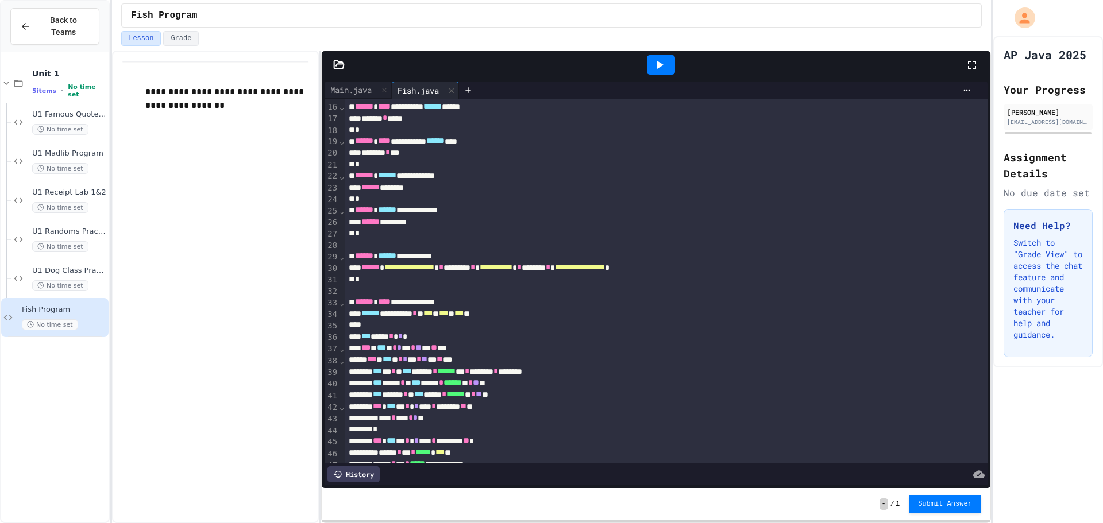  I want to click on button: Back to Teams, so click(55, 26).